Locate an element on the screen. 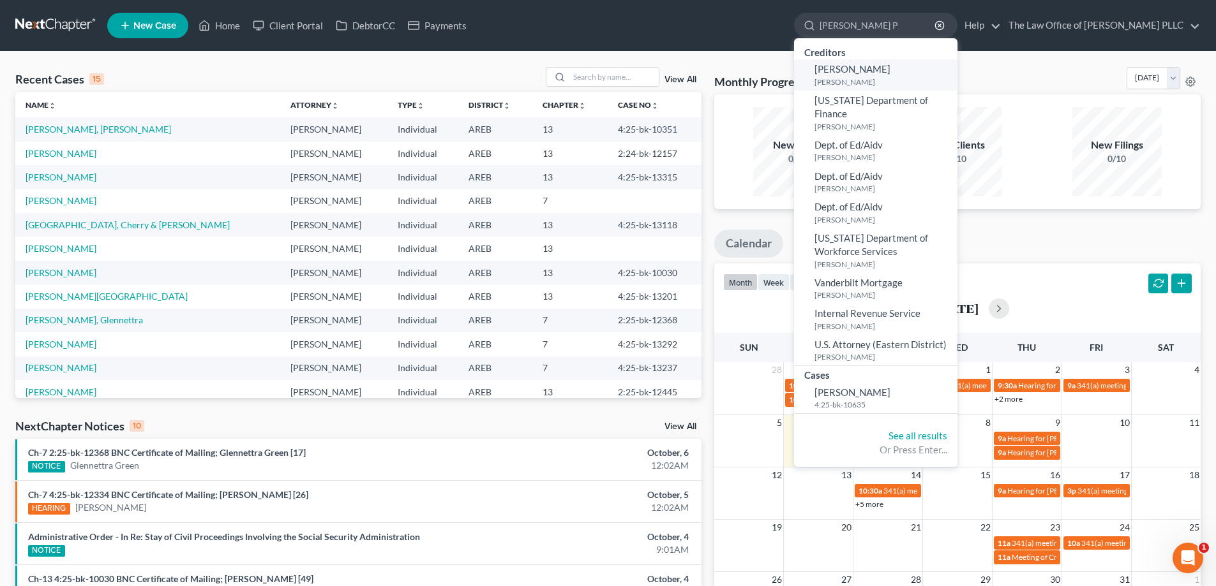 This screenshot has height=586, width=1216. a: View All is located at coordinates (680, 427).